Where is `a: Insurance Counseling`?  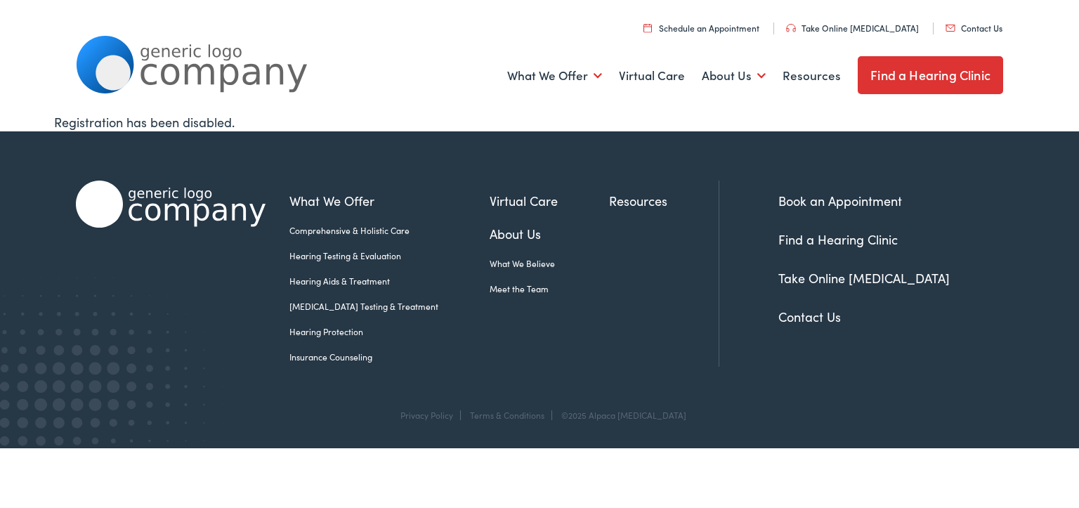
a: Insurance Counseling is located at coordinates (389, 357).